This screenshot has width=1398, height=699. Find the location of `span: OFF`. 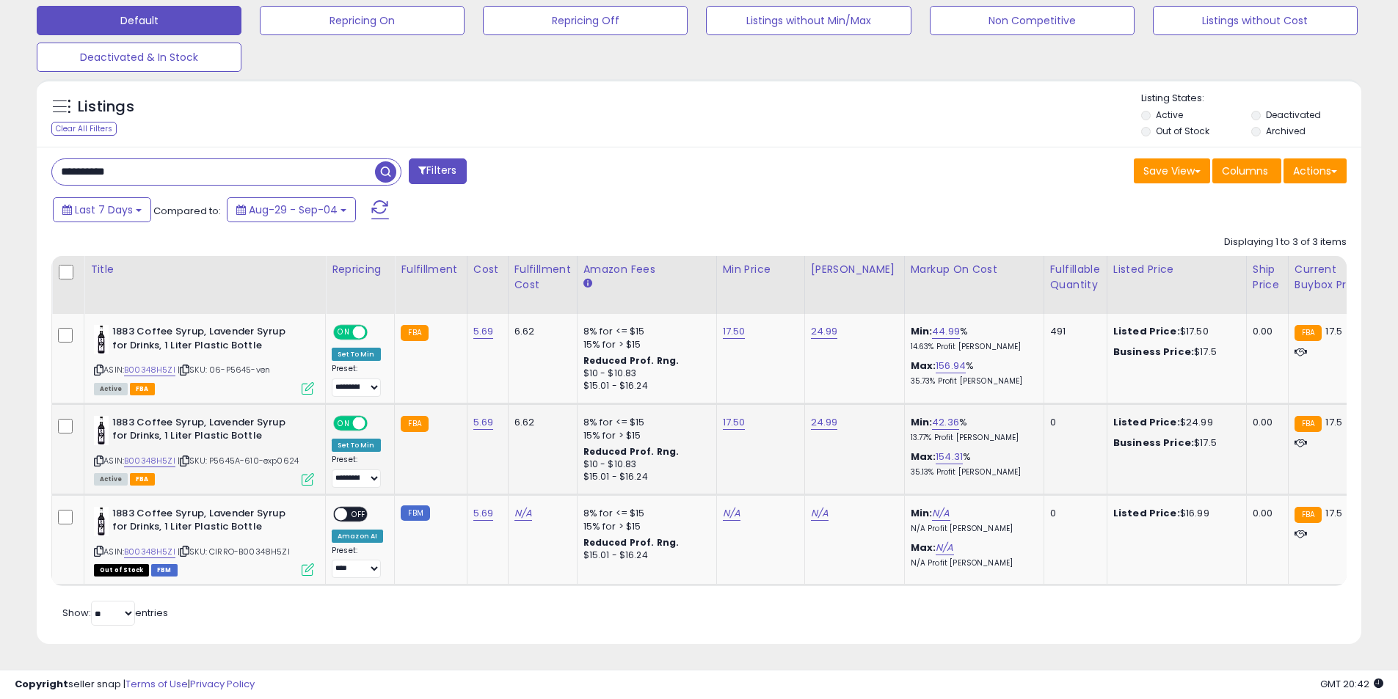

span: OFF is located at coordinates (377, 423).